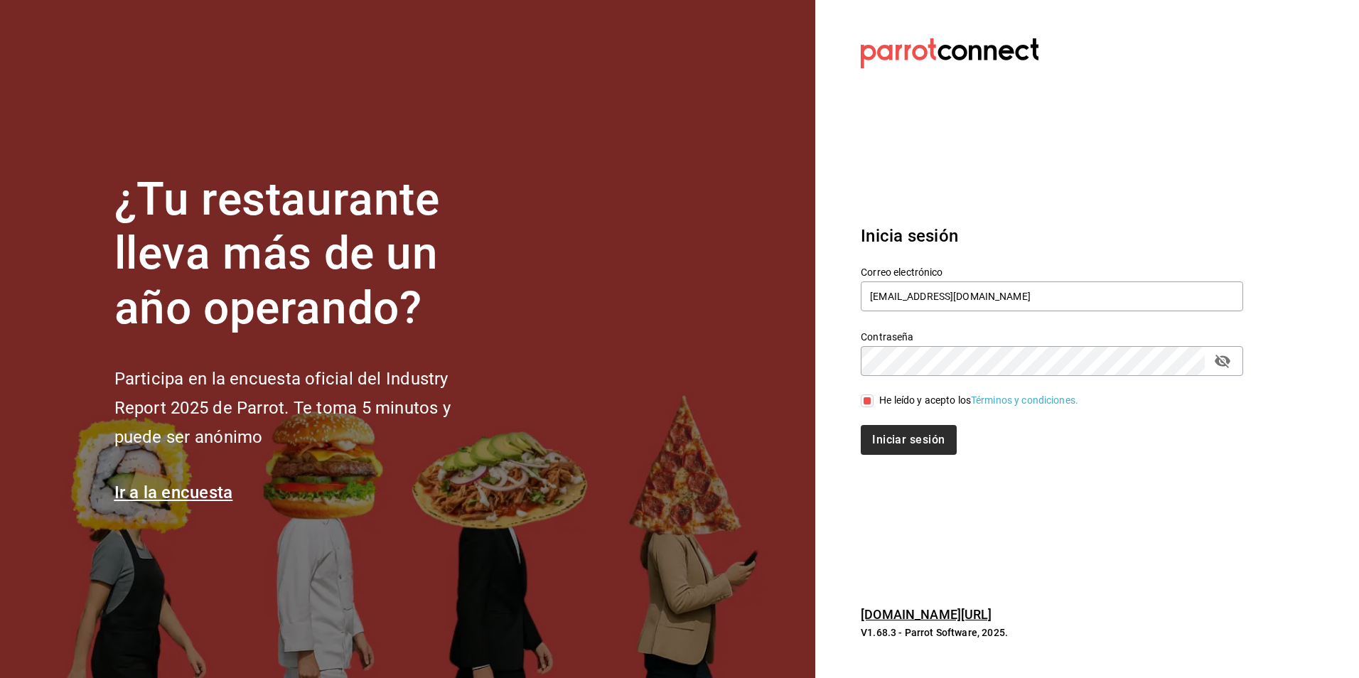 The height and width of the screenshot is (678, 1359). What do you see at coordinates (1052, 296) in the screenshot?
I see `input: Ingresa tu correo electrónico` at bounding box center [1052, 296].